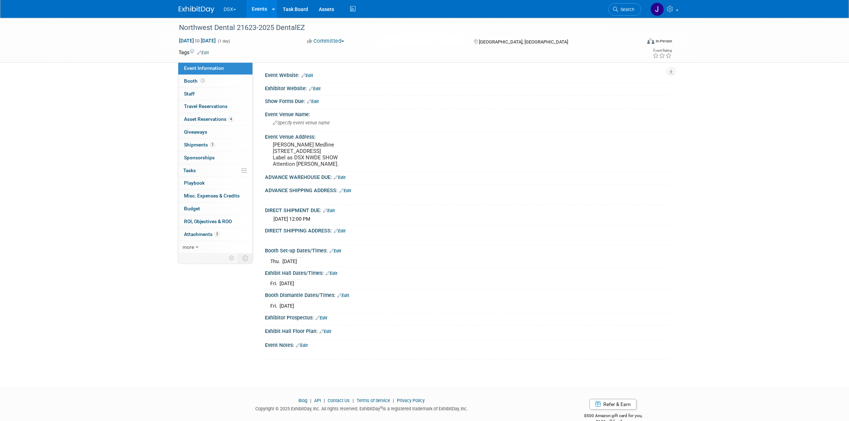  I want to click on a: Staff, so click(215, 94).